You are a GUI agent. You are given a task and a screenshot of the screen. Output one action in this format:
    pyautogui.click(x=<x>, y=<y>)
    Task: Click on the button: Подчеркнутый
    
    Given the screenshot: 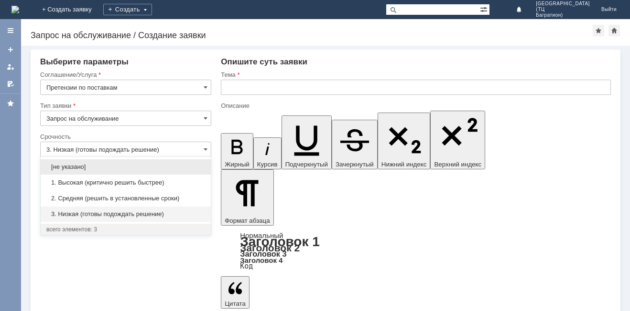 What is the action you would take?
    pyautogui.click(x=306, y=142)
    